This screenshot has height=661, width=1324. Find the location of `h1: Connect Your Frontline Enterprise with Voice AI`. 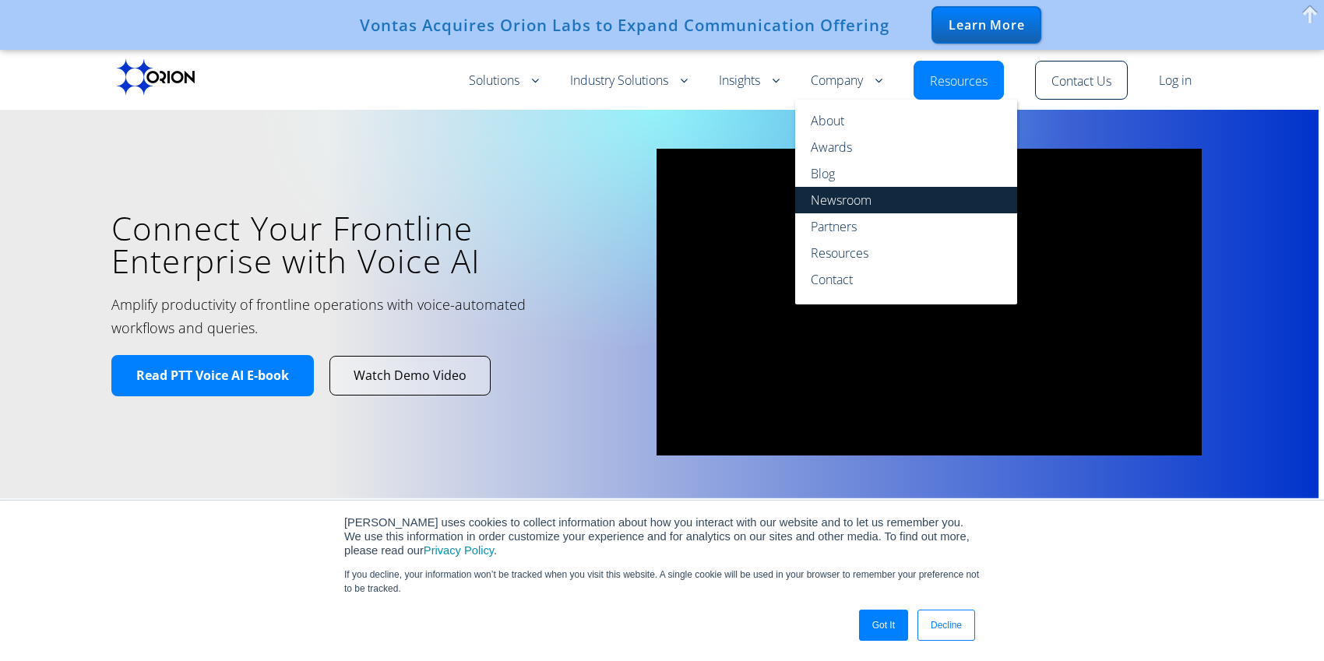

h1: Connect Your Frontline Enterprise with Voice AI is located at coordinates (372, 245).